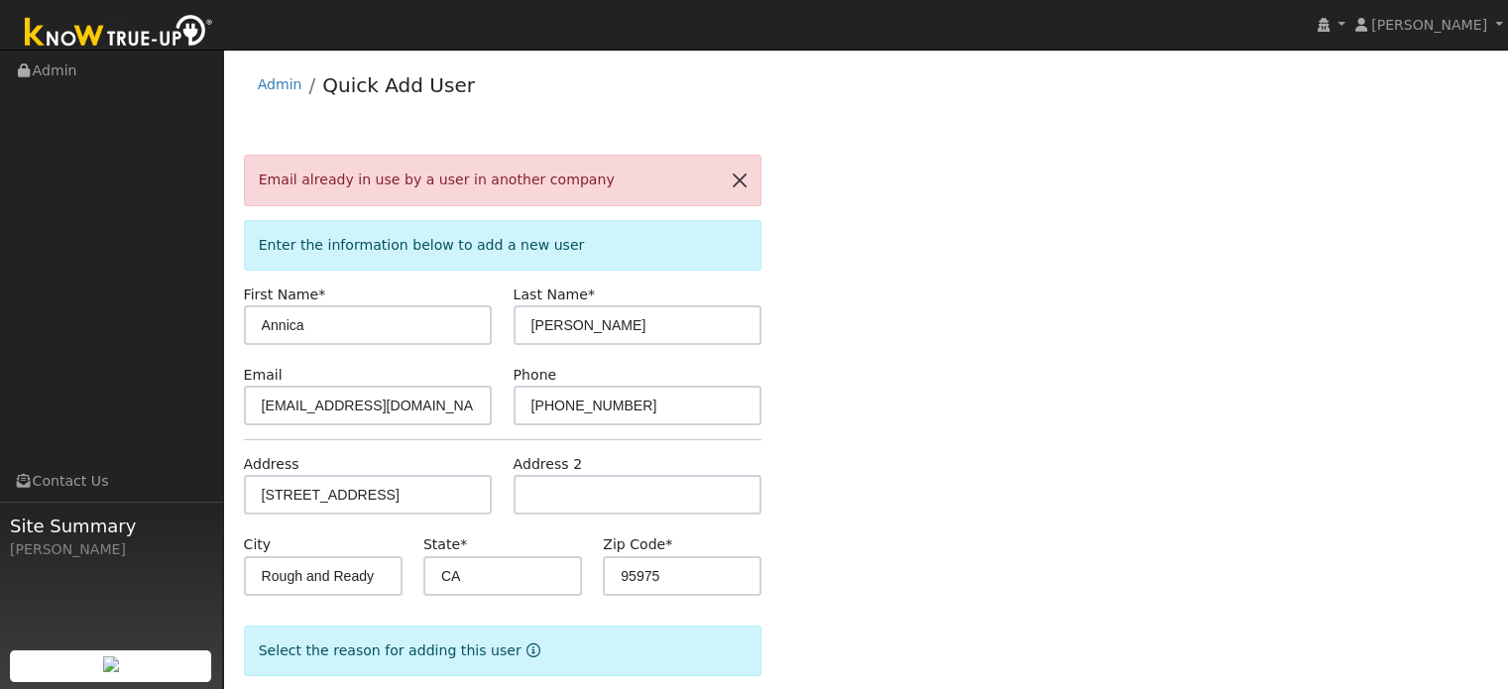 The image size is (1508, 689). What do you see at coordinates (637, 544) in the screenshot?
I see `label: Zip Code` at bounding box center [637, 544].